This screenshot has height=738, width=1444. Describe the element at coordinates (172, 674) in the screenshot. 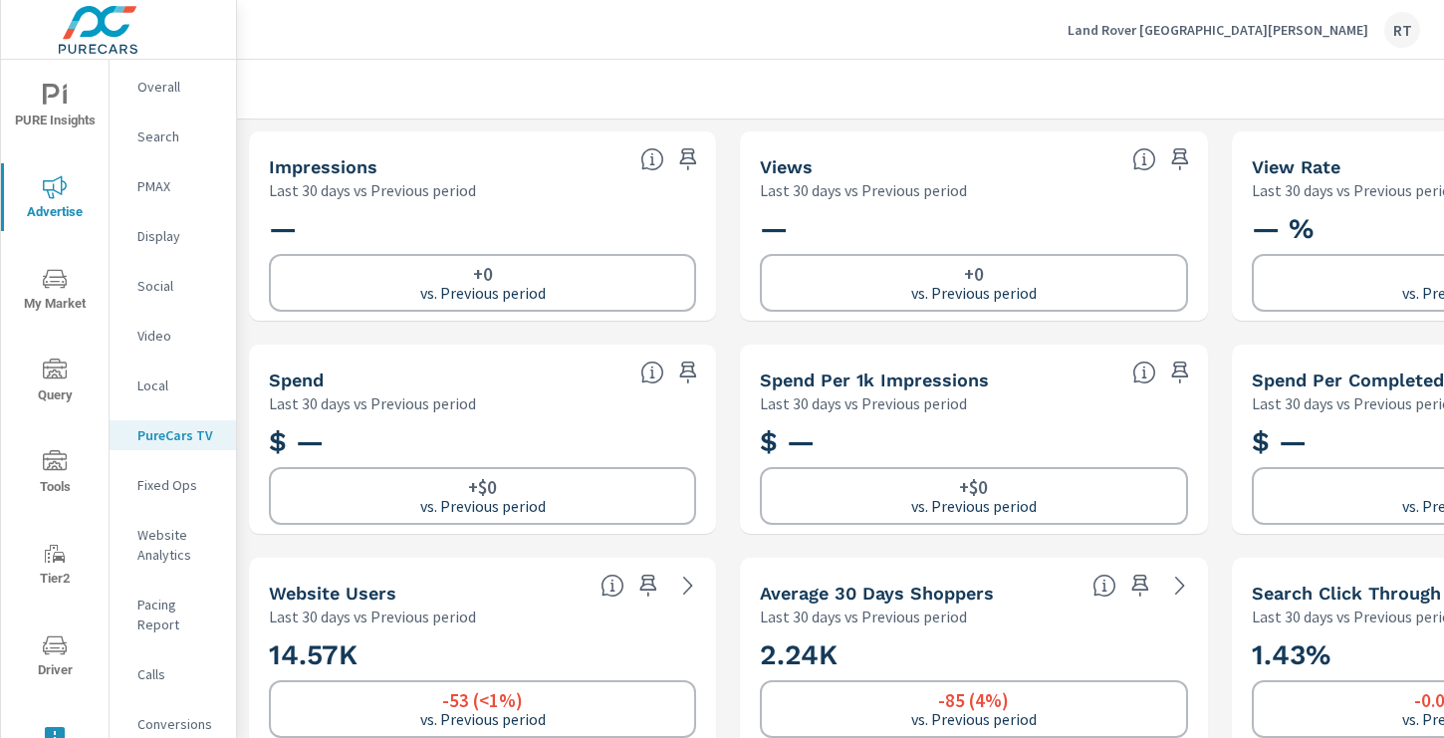

I see `div: Calls` at that location.